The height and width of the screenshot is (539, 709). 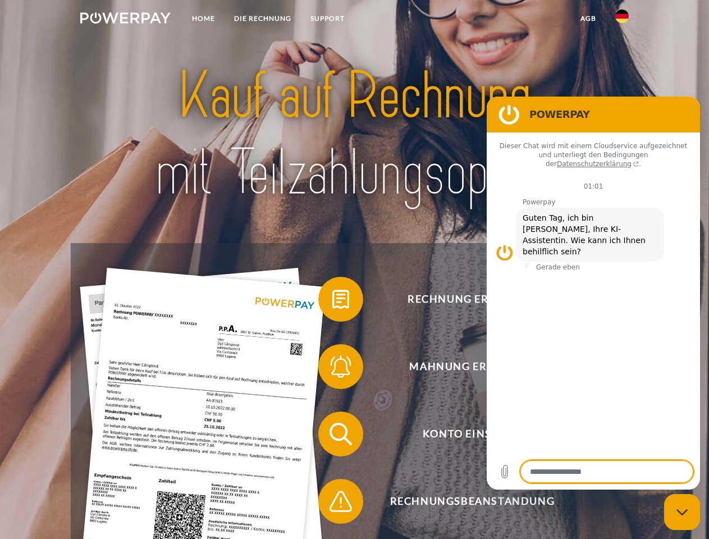 What do you see at coordinates (464, 434) in the screenshot?
I see `a: Konto einsehen` at bounding box center [464, 434].